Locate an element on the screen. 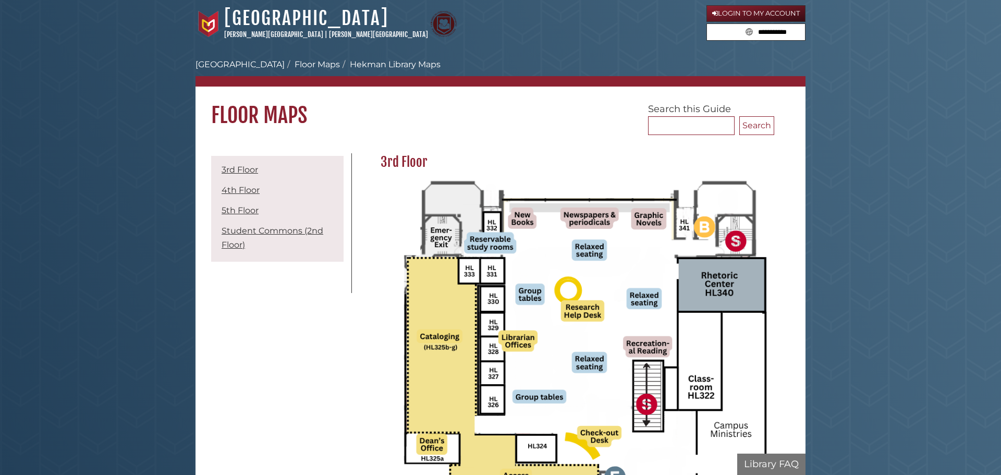 The width and height of the screenshot is (1001, 475). h1: Floor Maps is located at coordinates (501, 107).